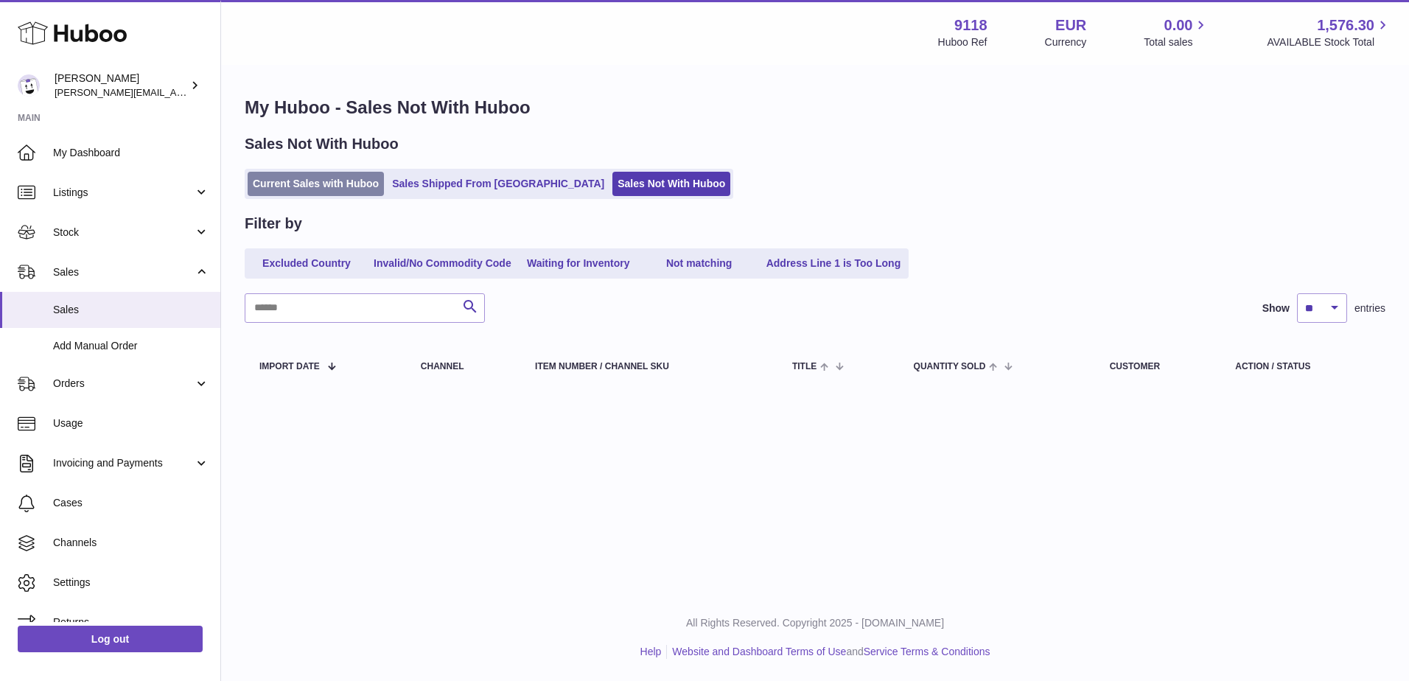 This screenshot has height=681, width=1409. I want to click on h2: Filter by, so click(273, 223).